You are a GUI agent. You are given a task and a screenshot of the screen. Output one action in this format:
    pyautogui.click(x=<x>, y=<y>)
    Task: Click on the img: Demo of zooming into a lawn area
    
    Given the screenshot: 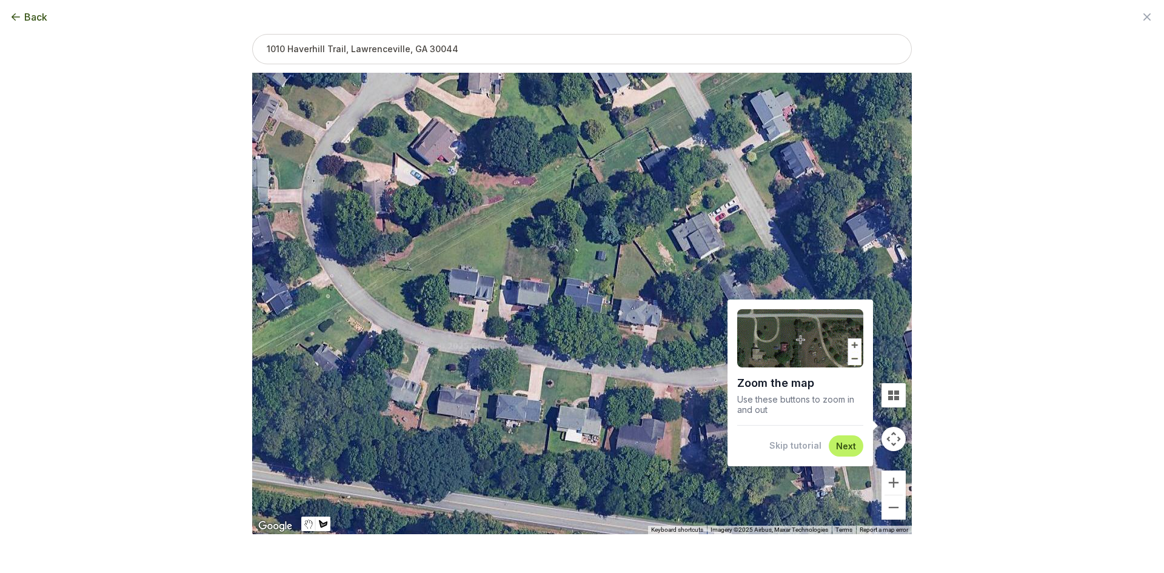 What is the action you would take?
    pyautogui.click(x=800, y=338)
    